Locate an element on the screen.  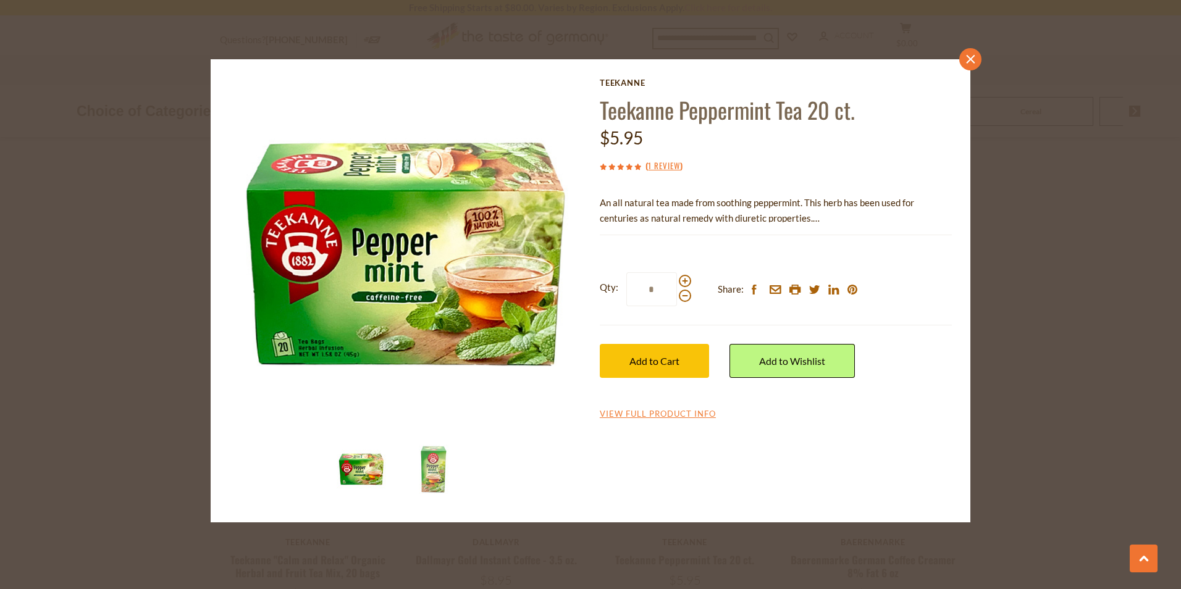
p: An all natural tea made from soothing peppermint. This herb has been used for centuries as natura... is located at coordinates (776, 211).